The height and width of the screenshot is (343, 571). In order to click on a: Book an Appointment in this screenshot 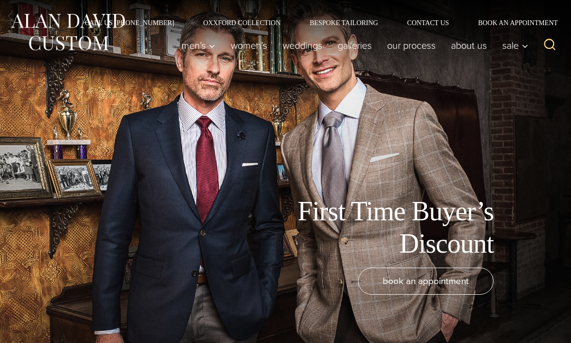, I will do `click(512, 23)`.